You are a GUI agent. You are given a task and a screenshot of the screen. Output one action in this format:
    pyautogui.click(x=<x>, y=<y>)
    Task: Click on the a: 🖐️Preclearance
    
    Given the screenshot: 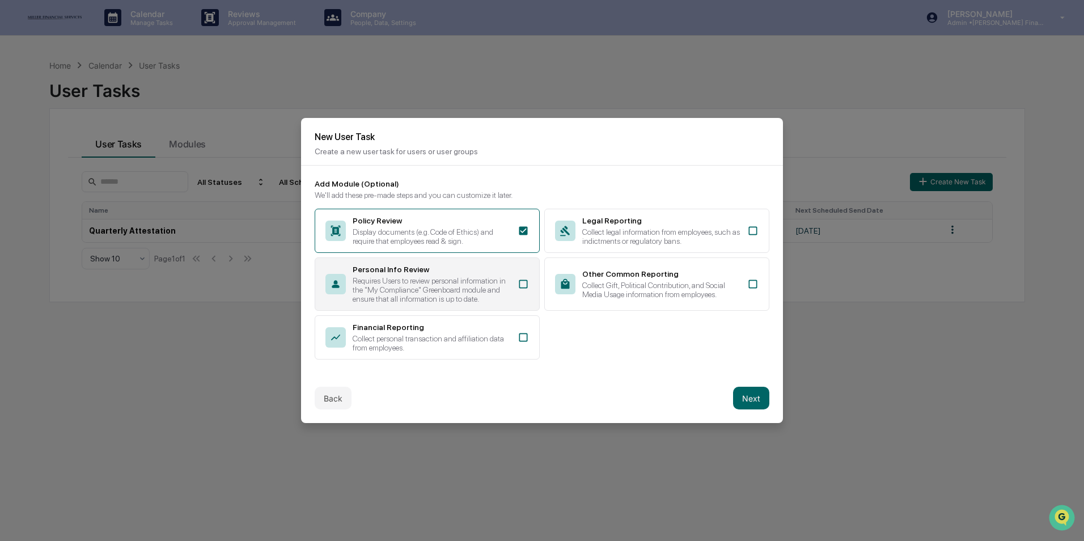 What is the action you would take?
    pyautogui.click(x=42, y=148)
    